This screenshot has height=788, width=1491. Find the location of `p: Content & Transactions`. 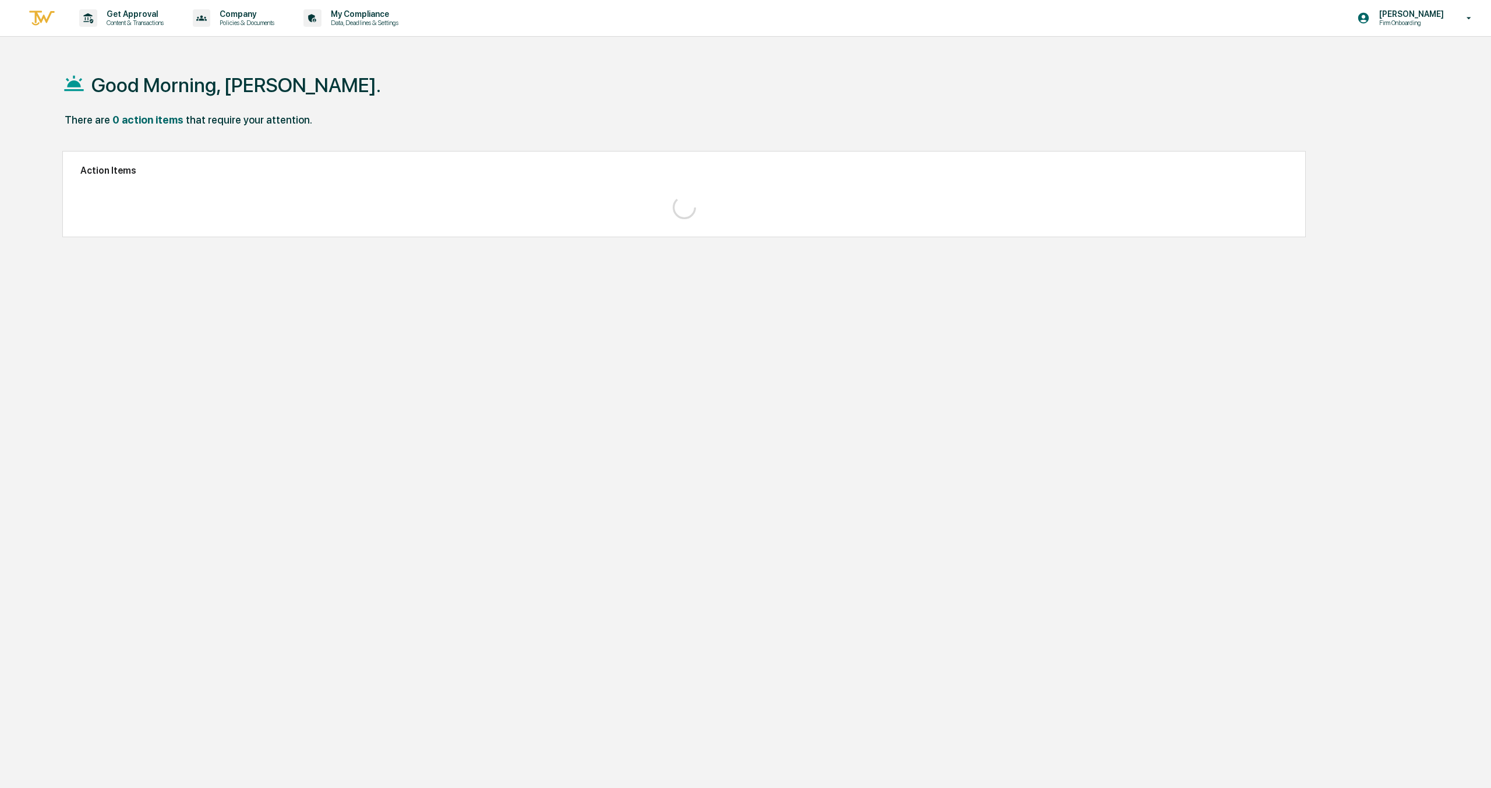

p: Content & Transactions is located at coordinates (133, 23).